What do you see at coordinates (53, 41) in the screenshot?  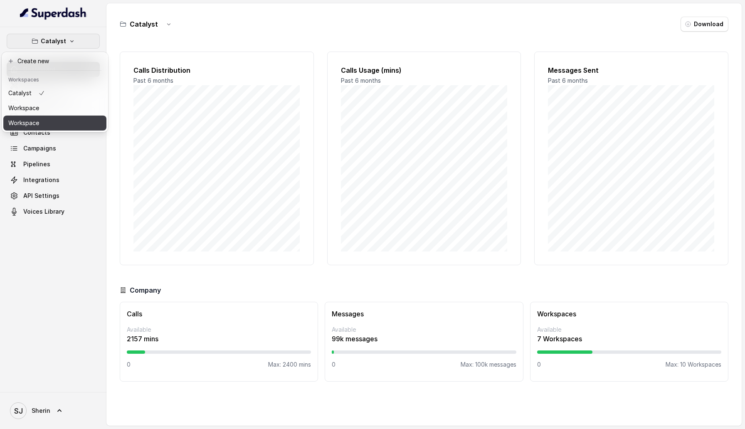 I see `button: Catalyst` at bounding box center [53, 41].